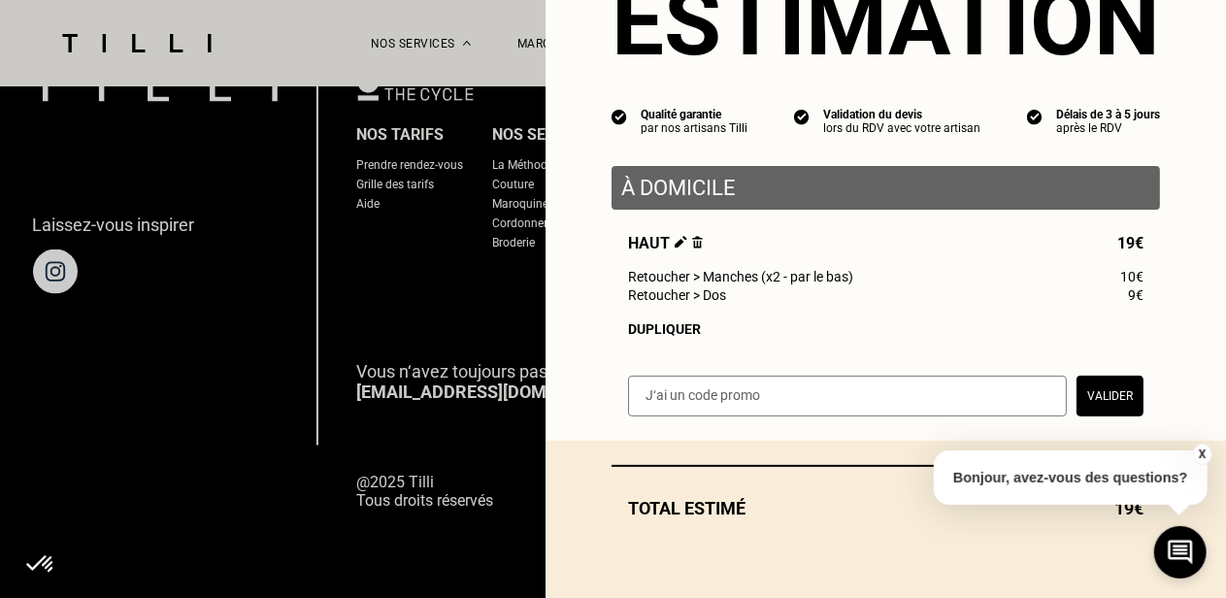 This screenshot has height=598, width=1226. Describe the element at coordinates (741, 277) in the screenshot. I see `span: Retoucher > Manches (x2 - par le bas)` at that location.